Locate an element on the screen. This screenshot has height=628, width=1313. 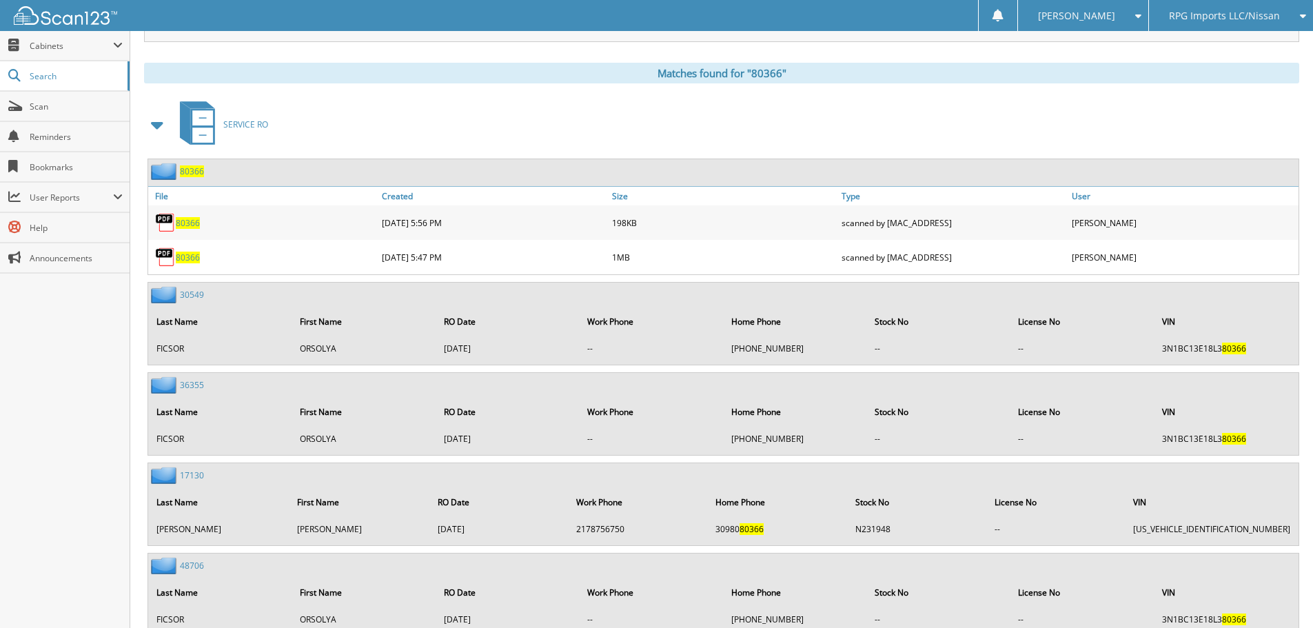
a: Type is located at coordinates (953, 196).